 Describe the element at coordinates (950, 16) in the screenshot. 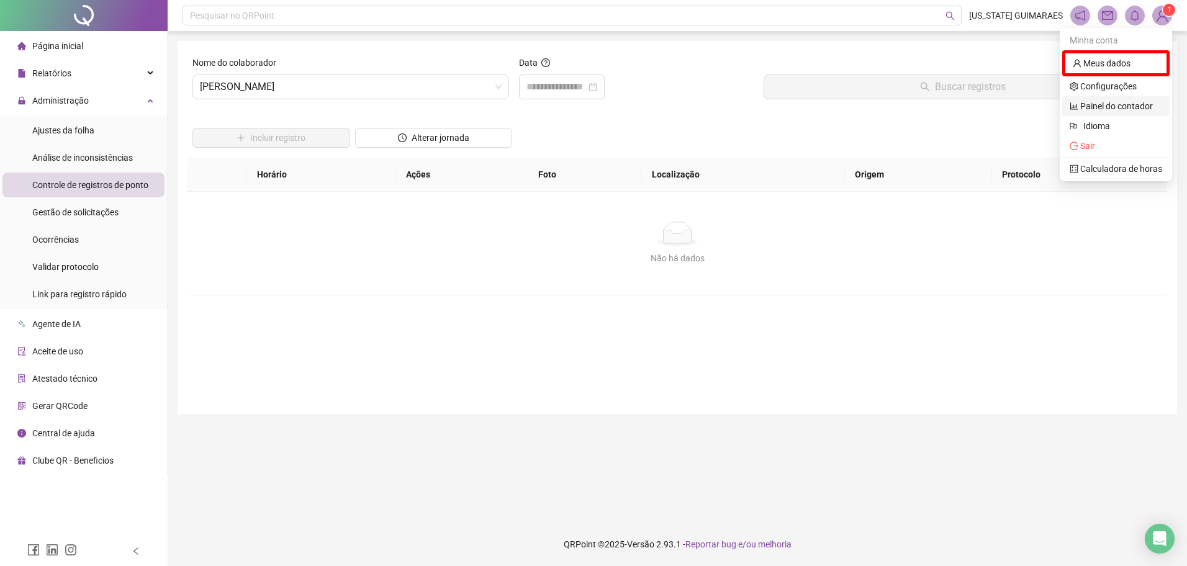

I see `span: search` at that location.